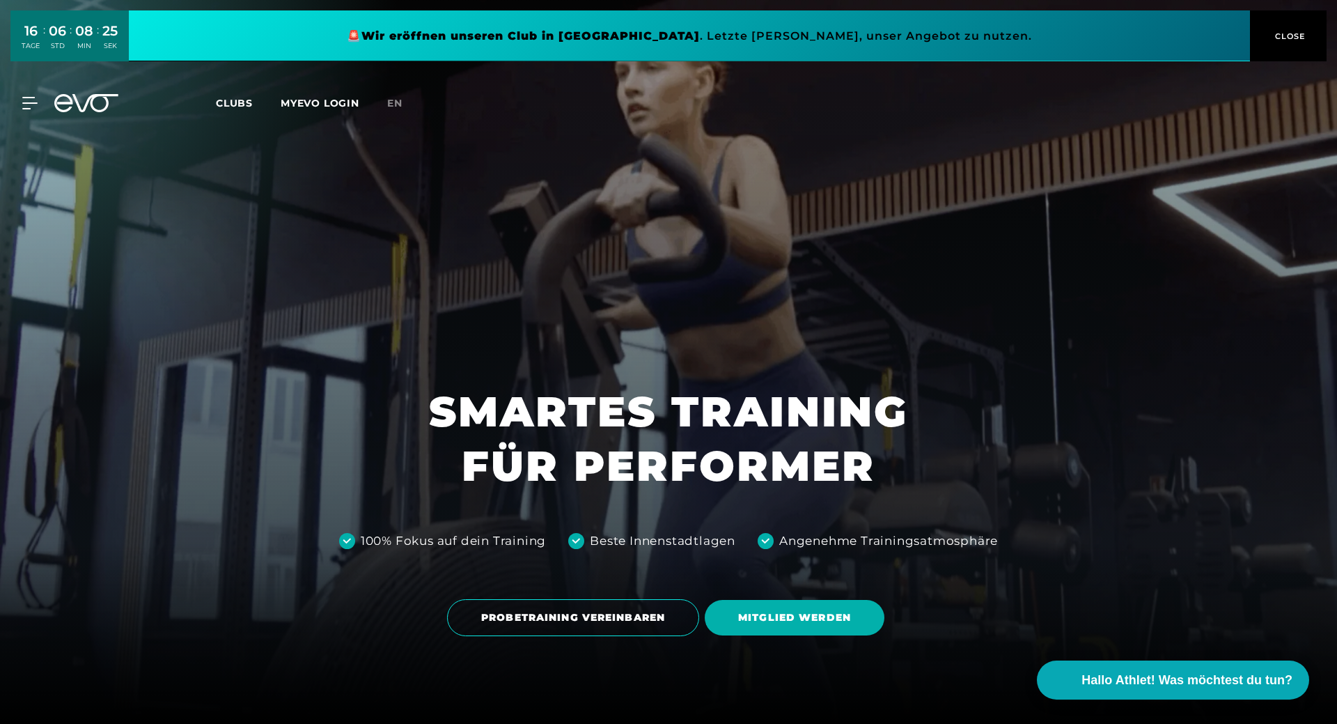 The width and height of the screenshot is (1337, 724). What do you see at coordinates (795, 617) in the screenshot?
I see `span: MITGLIED WERDEN` at bounding box center [795, 617].